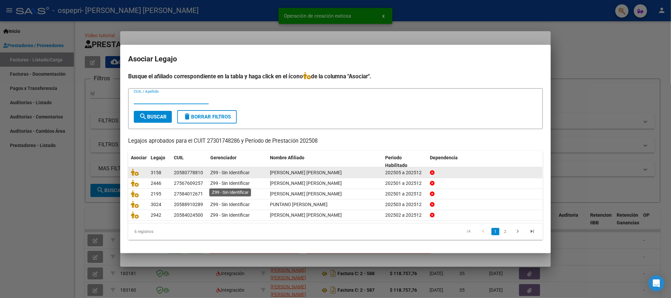 This screenshot has width=671, height=298. What do you see at coordinates (189, 193) in the screenshot?
I see `div: 27584012671` at bounding box center [189, 193].